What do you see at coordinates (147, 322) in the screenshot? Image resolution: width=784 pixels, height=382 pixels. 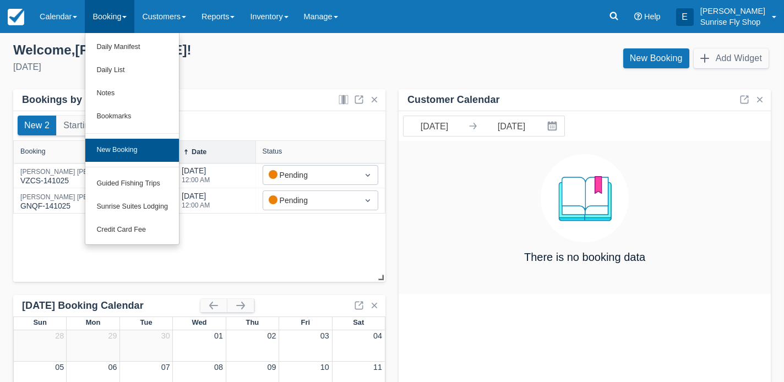 I see `span: Tue` at bounding box center [147, 322].